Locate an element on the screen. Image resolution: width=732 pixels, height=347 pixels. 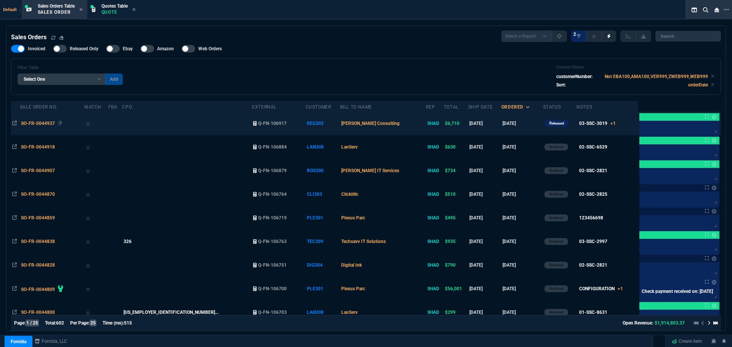
nx-icon: Close Workbench is located at coordinates (717, 10).